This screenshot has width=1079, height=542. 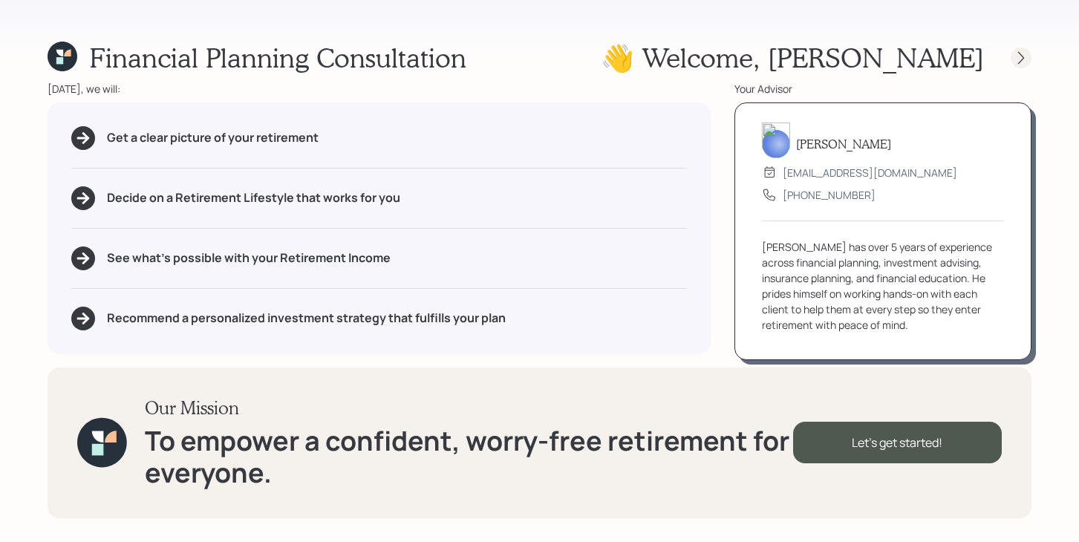 What do you see at coordinates (469, 408) in the screenshot?
I see `h3: Our Mission` at bounding box center [469, 408].